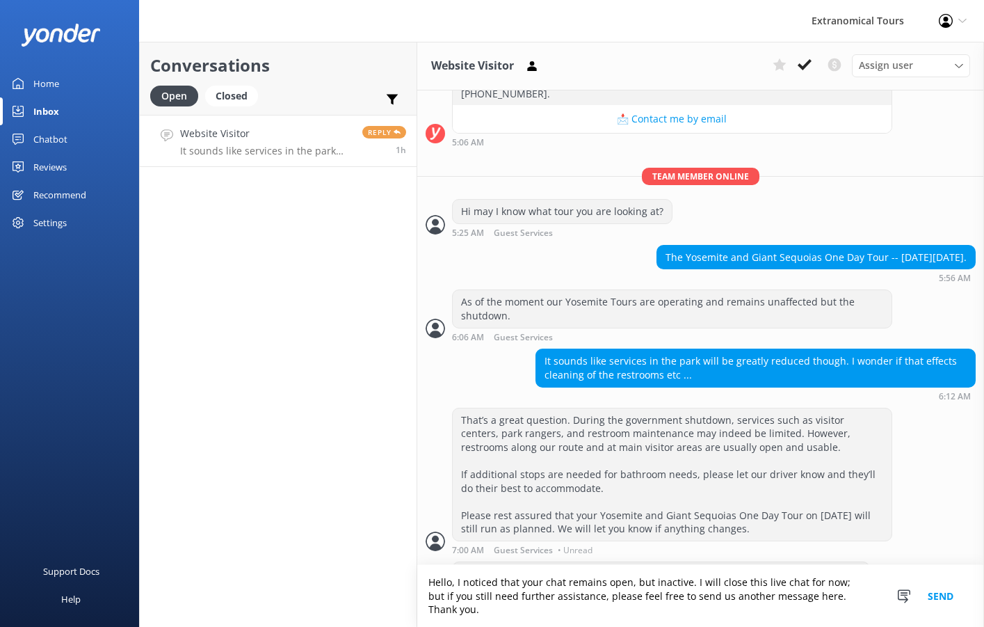 Image resolution: width=984 pixels, height=627 pixels. Describe the element at coordinates (71, 599) in the screenshot. I see `div: Help` at that location.